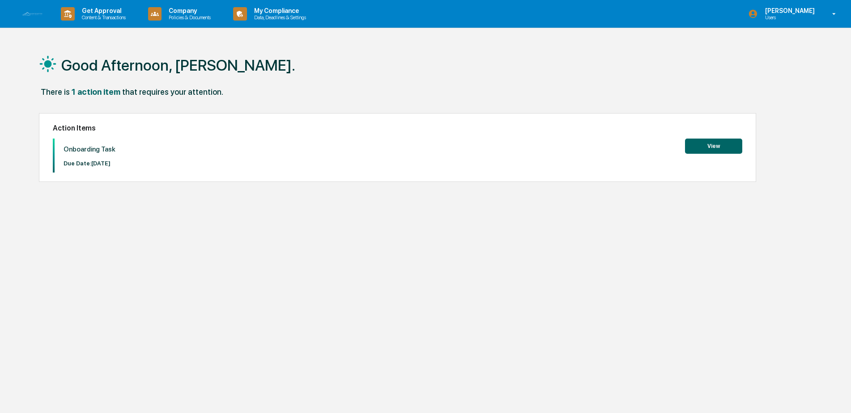 The height and width of the screenshot is (413, 851). I want to click on p: Data, Deadlines & Settings, so click(279, 17).